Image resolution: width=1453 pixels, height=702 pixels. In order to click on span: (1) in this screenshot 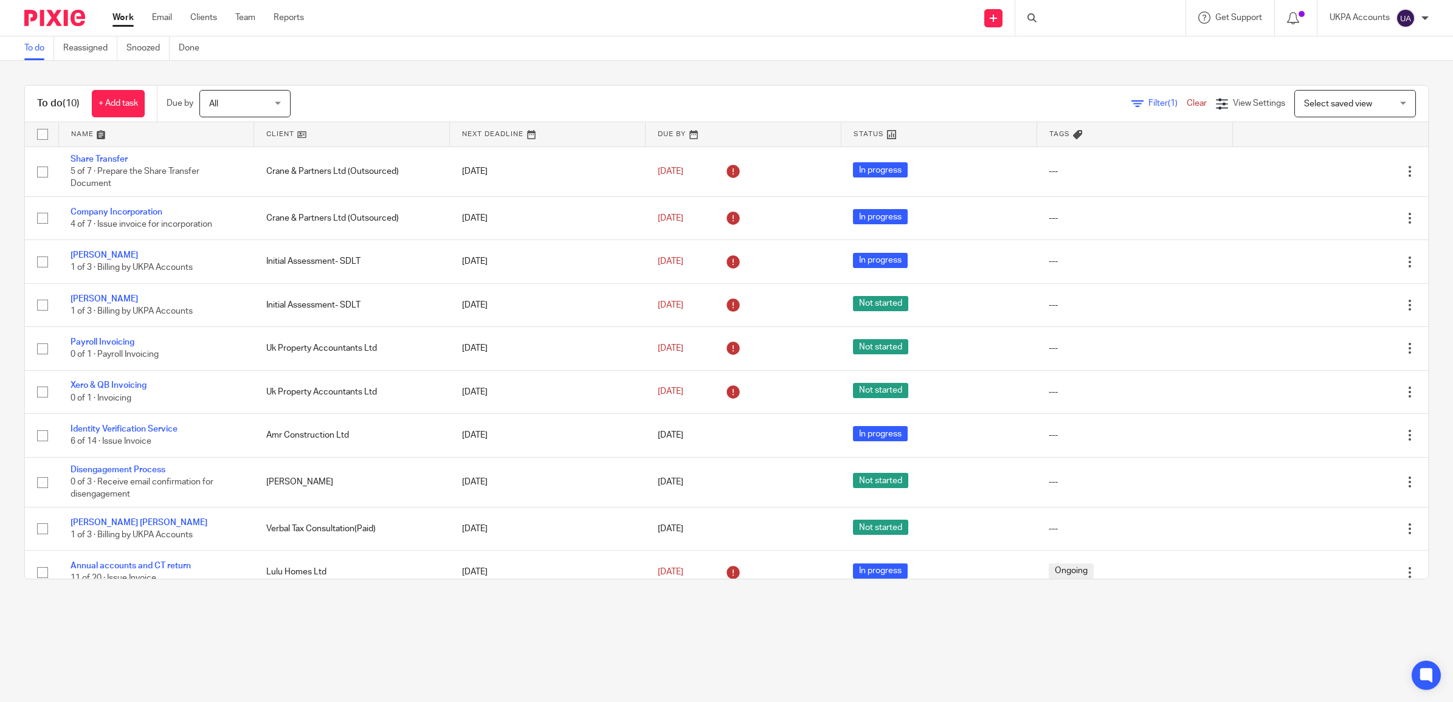, I will do `click(1173, 103)`.